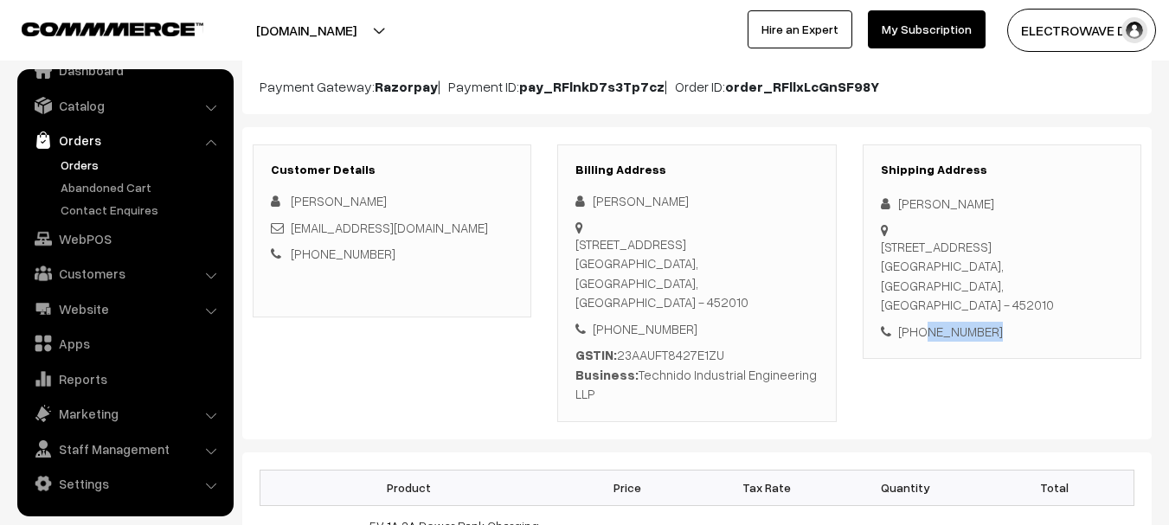 Image resolution: width=1169 pixels, height=525 pixels. Describe the element at coordinates (392, 170) in the screenshot. I see `h3: Customer Details` at that location.